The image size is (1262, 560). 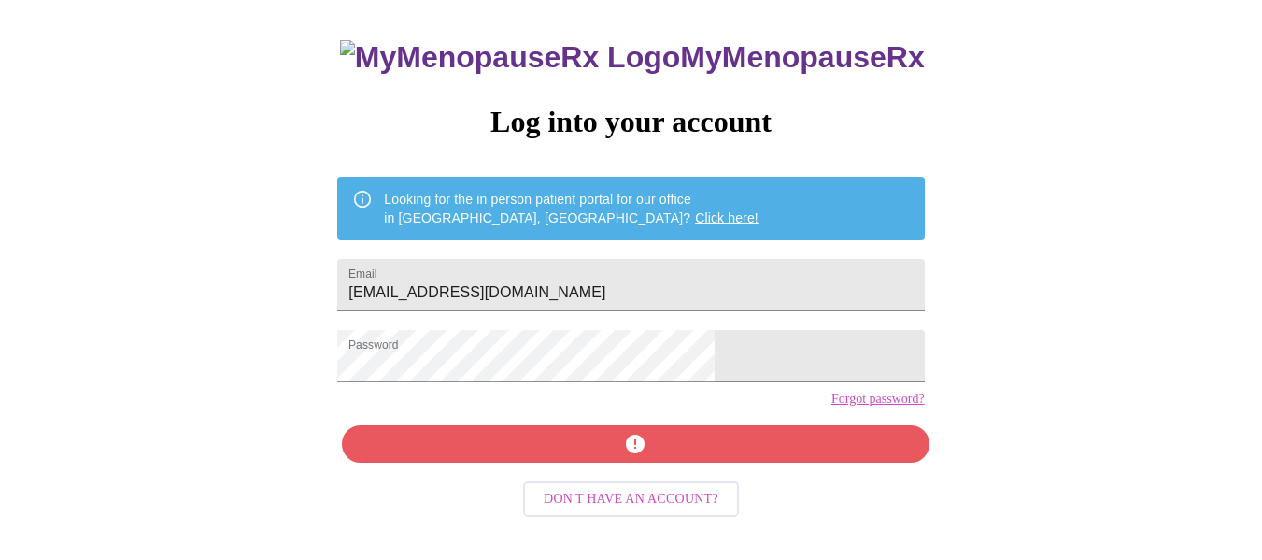 I want to click on h3: MyMenopauseRx, so click(x=633, y=57).